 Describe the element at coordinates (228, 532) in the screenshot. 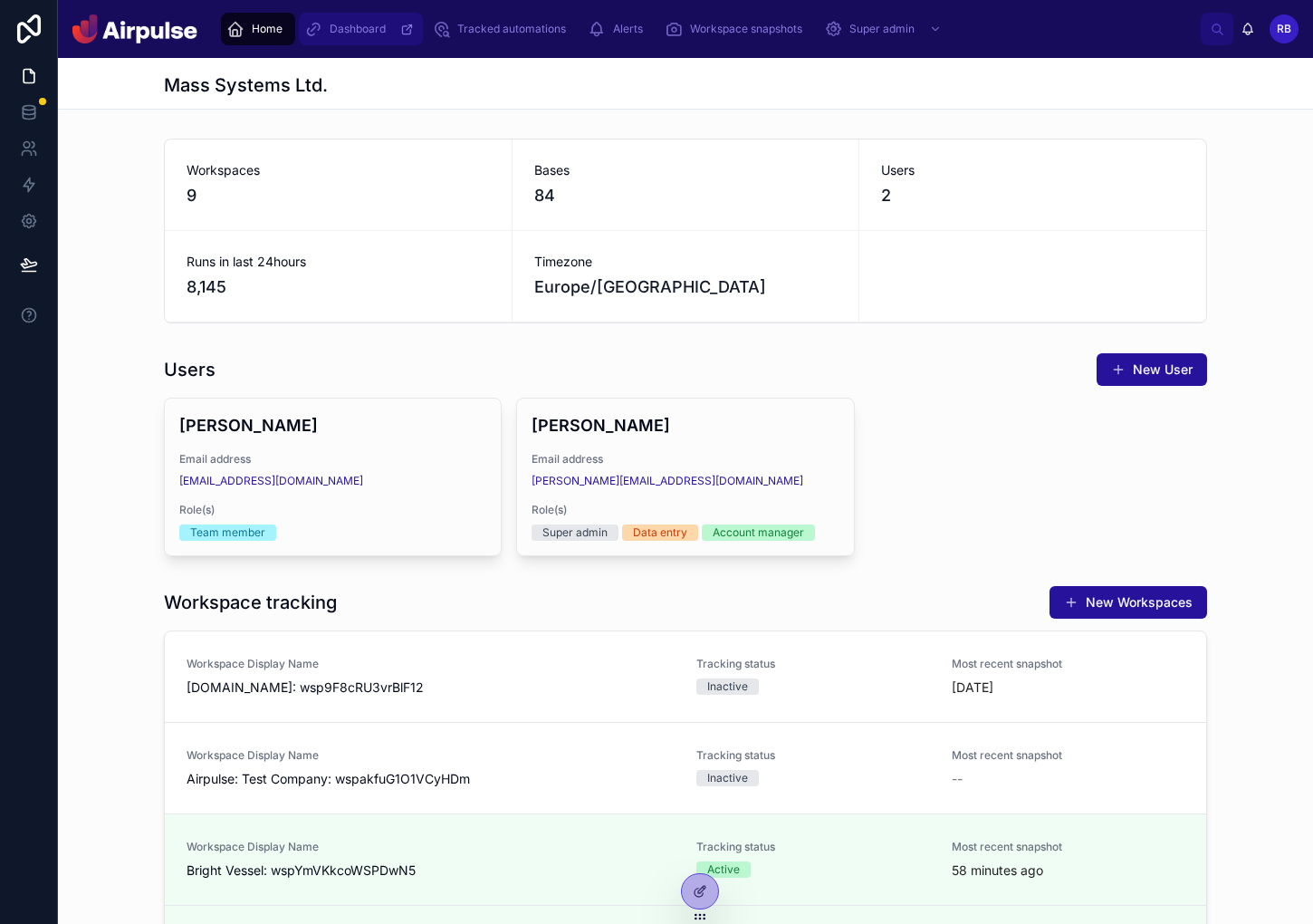

I see `div: Team member` at that location.